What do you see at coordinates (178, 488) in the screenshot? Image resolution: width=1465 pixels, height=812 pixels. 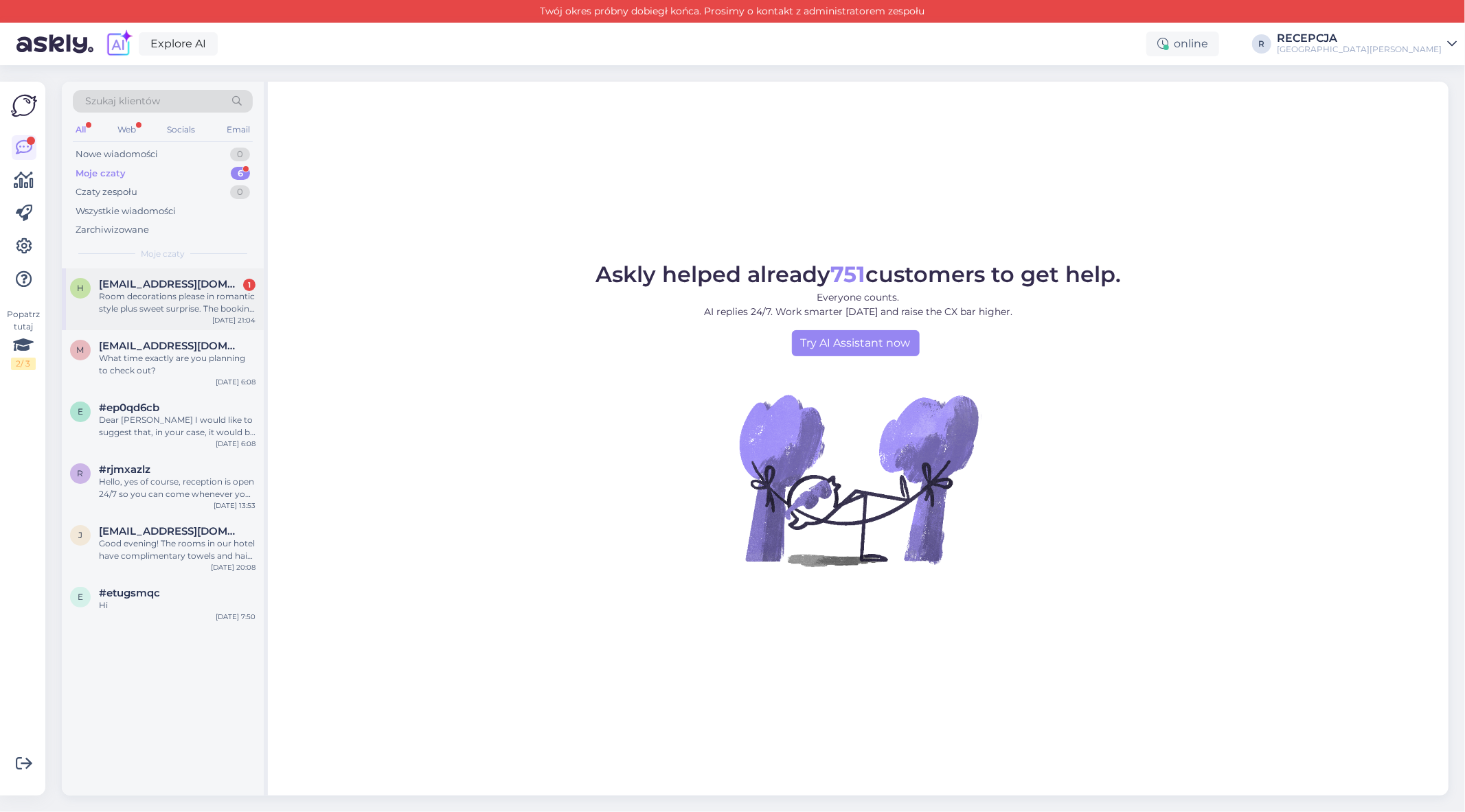 I see `div: Hello, yes of course, reception is open 24/7 so you can come whenever you want to leave your lugg...` at bounding box center [178, 488].